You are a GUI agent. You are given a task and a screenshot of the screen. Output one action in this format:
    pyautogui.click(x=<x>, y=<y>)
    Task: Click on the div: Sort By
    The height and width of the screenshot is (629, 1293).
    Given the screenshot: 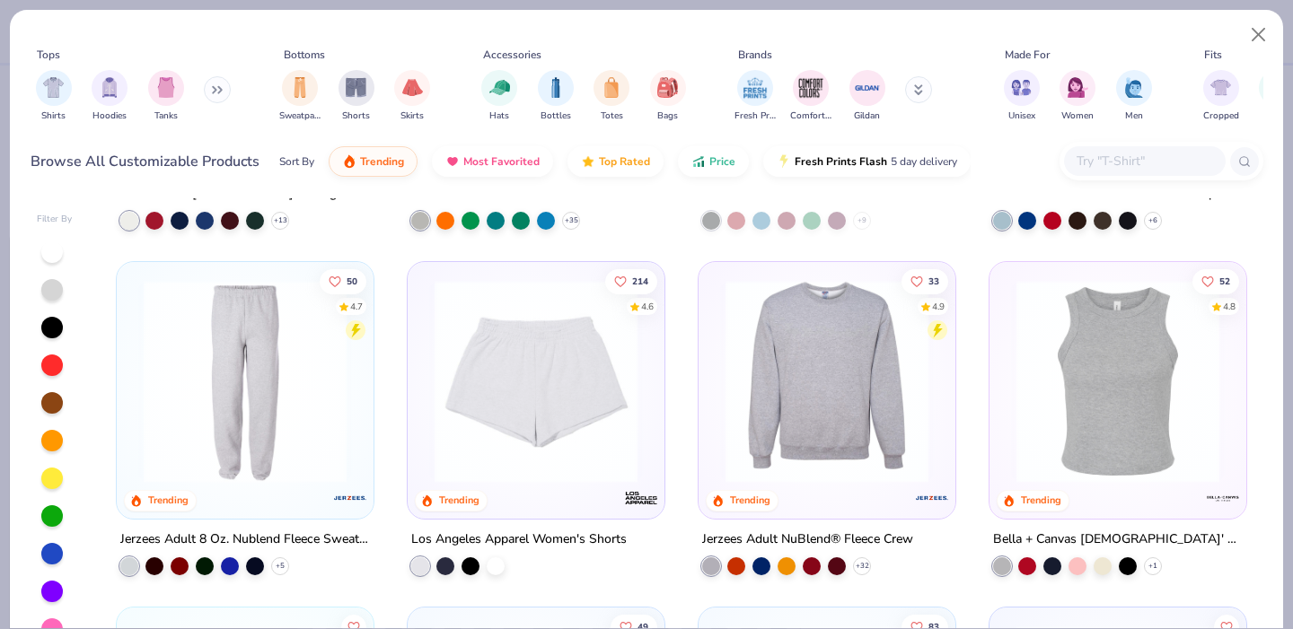 What is the action you would take?
    pyautogui.click(x=296, y=162)
    